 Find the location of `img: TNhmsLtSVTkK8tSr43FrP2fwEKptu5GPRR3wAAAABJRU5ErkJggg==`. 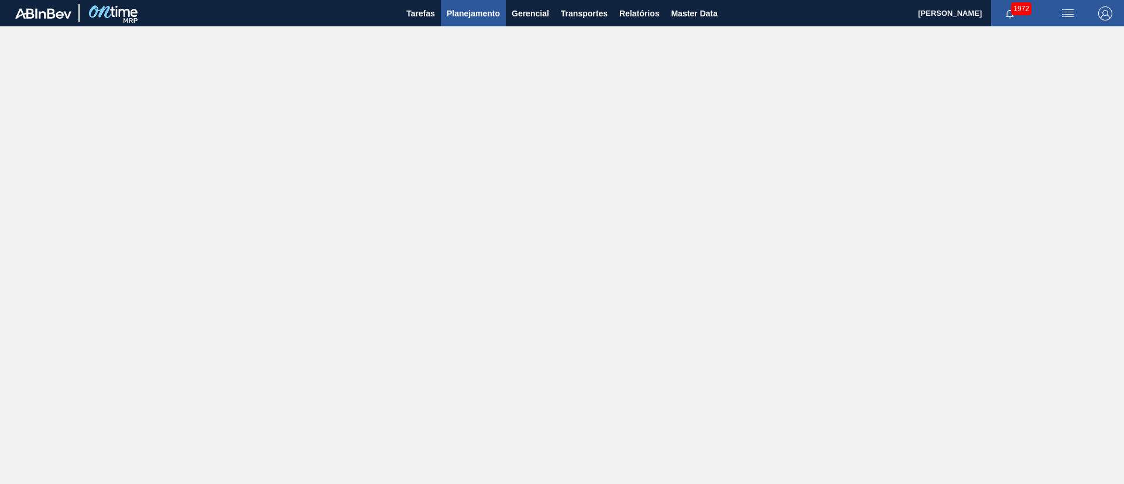

img: TNhmsLtSVTkK8tSr43FrP2fwEKptu5GPRR3wAAAABJRU5ErkJggg== is located at coordinates (43, 13).